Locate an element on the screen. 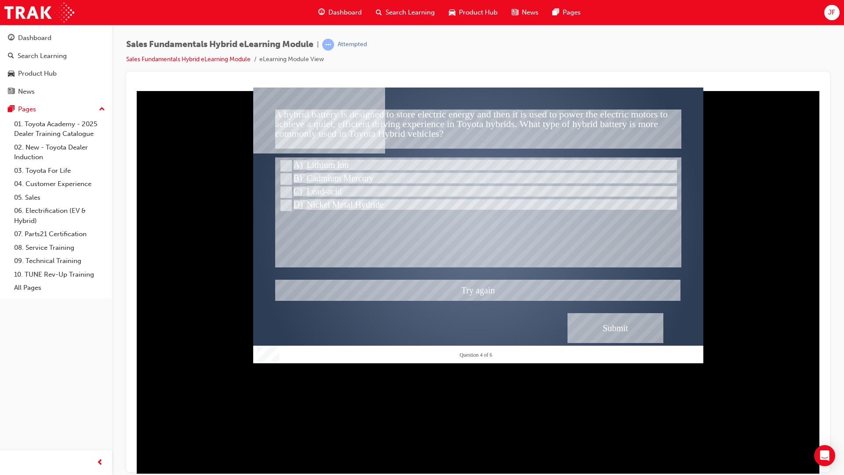  button: DashboardSearch LearningProduct HubNews is located at coordinates (56, 65).